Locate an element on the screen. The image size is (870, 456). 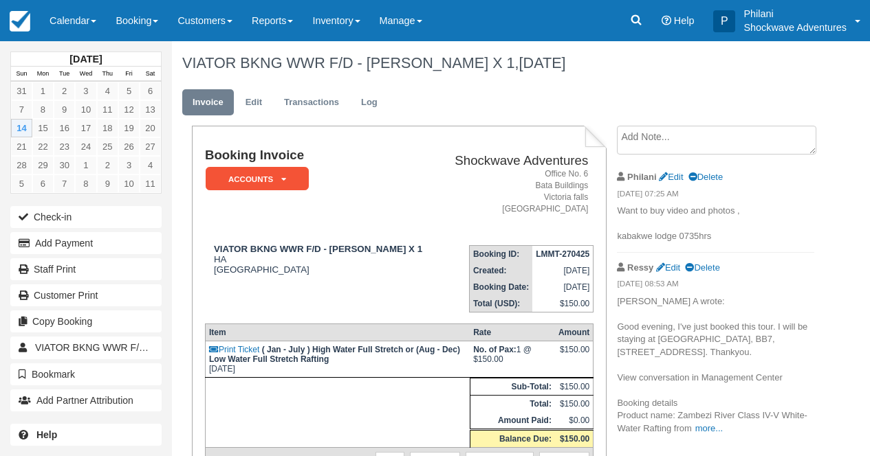
td: 1 @ $150.00 is located at coordinates (512, 360).